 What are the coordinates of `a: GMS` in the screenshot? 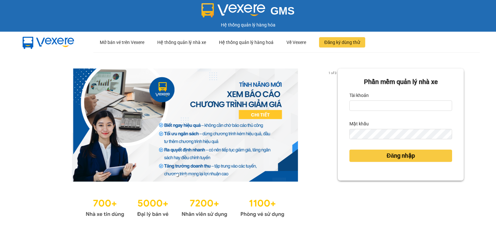 It's located at (248, 12).